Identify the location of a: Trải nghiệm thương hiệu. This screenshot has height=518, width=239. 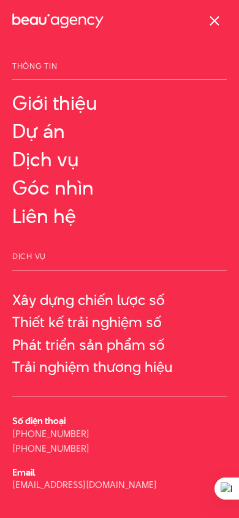
(120, 367).